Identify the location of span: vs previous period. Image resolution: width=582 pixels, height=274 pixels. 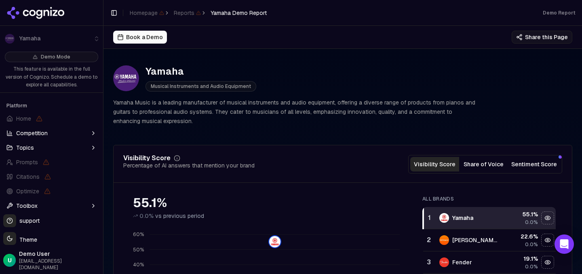
(179, 216).